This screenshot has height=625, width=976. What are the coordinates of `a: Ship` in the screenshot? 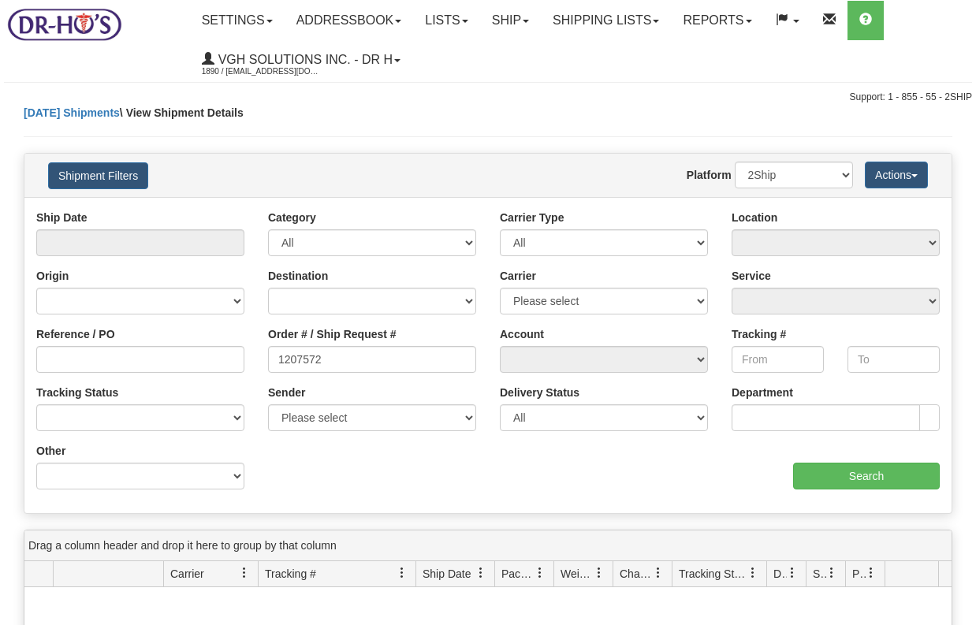 It's located at (510, 21).